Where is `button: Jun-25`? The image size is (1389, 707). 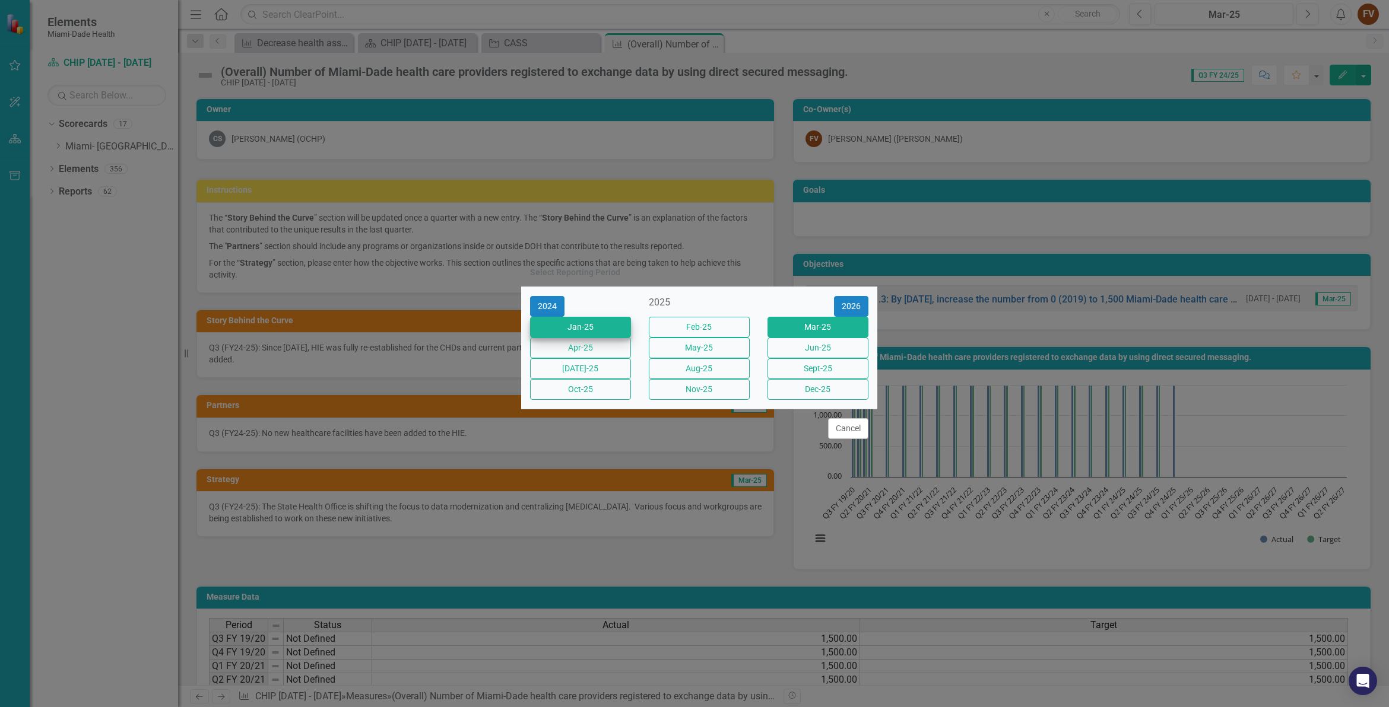
button: Jun-25 is located at coordinates (818, 348).